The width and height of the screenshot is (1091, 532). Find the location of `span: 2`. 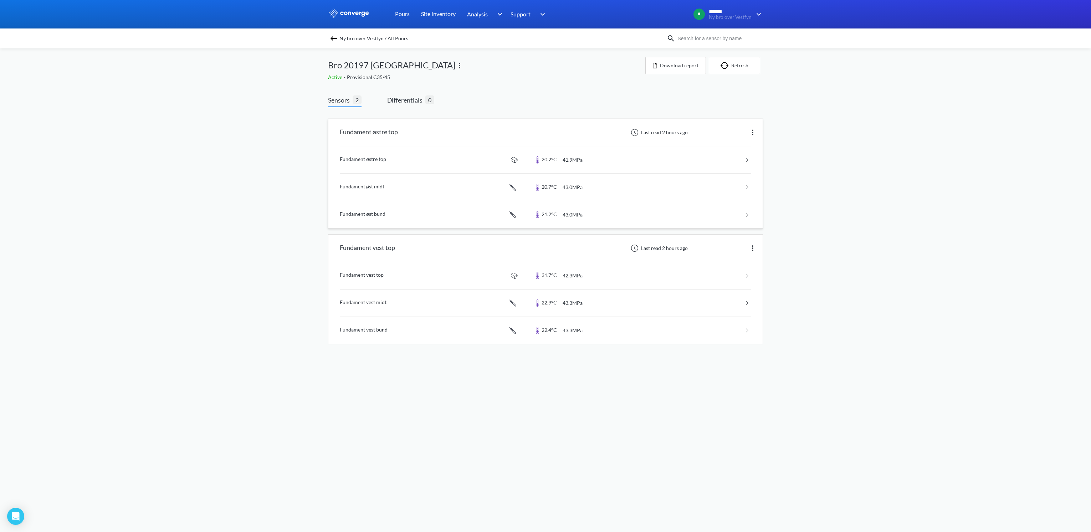

span: 2 is located at coordinates (357, 100).